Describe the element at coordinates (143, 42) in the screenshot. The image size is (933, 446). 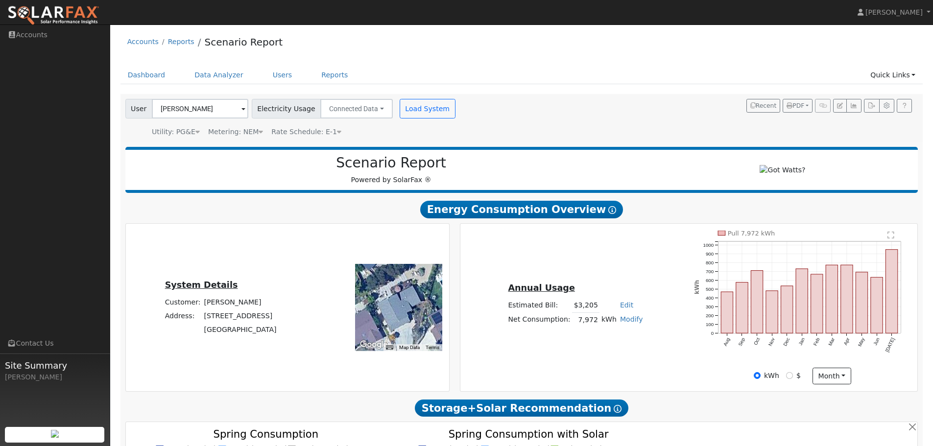
I see `a: Accounts` at that location.